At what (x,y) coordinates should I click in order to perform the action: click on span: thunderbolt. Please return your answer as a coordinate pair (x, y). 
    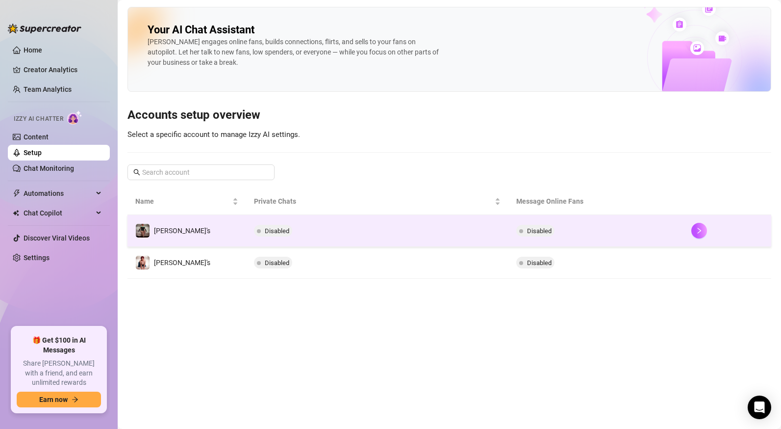
    Looking at the image, I should click on (17, 193).